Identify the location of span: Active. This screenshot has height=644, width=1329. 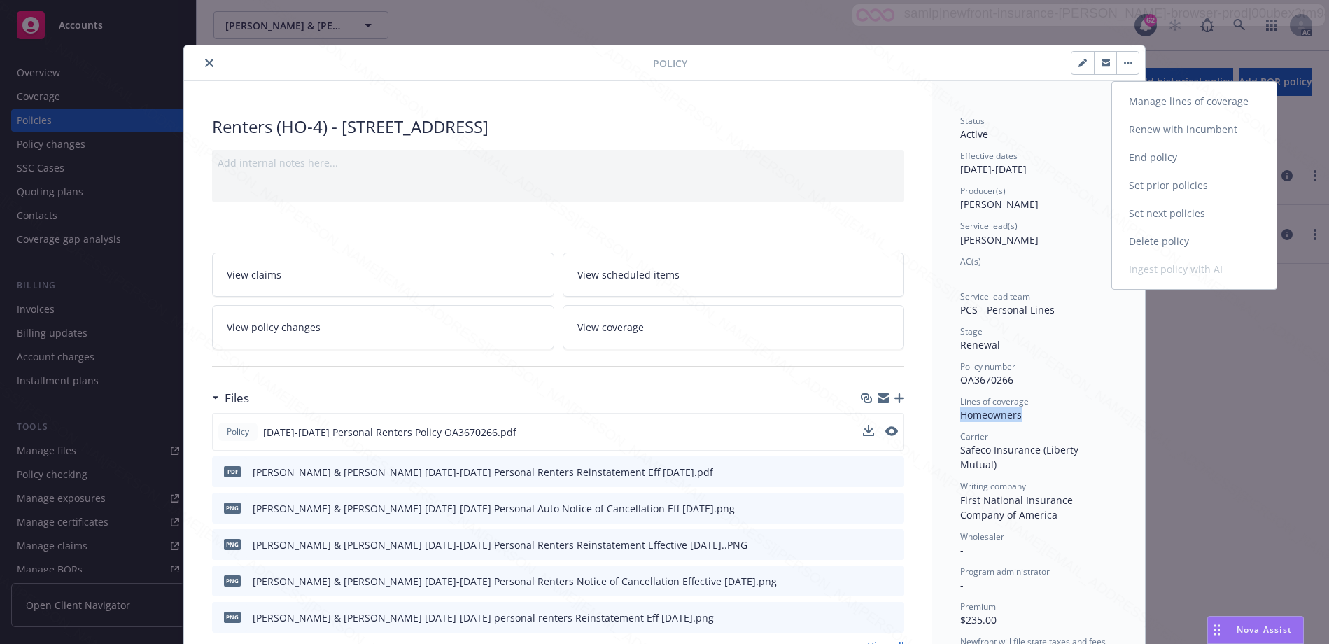
(974, 134).